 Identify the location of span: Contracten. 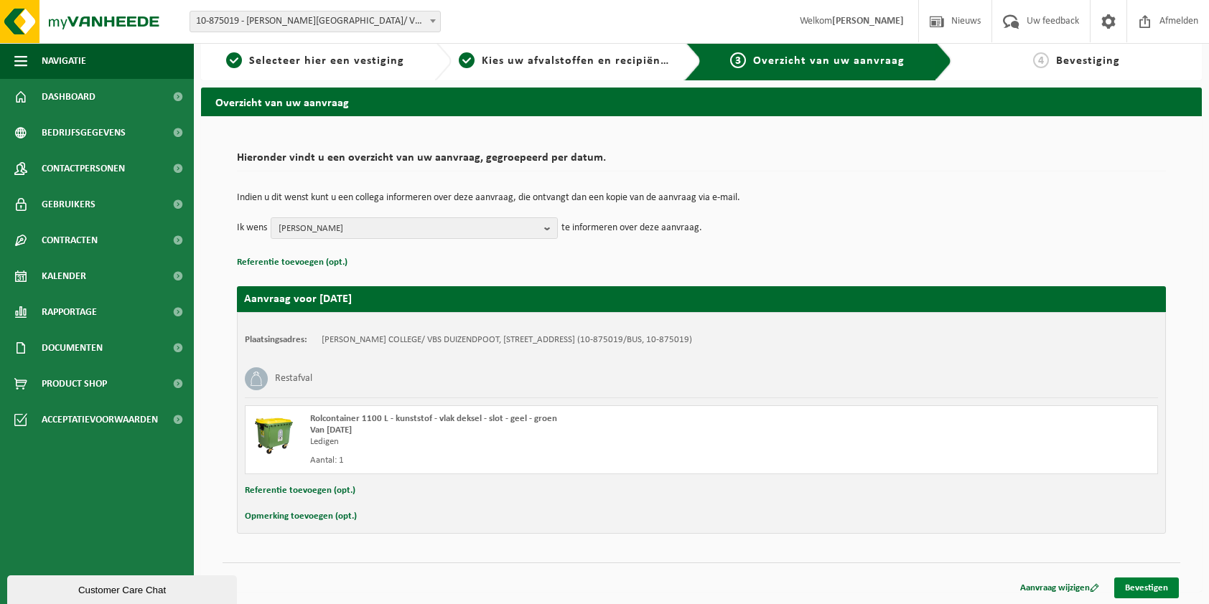
(70, 240).